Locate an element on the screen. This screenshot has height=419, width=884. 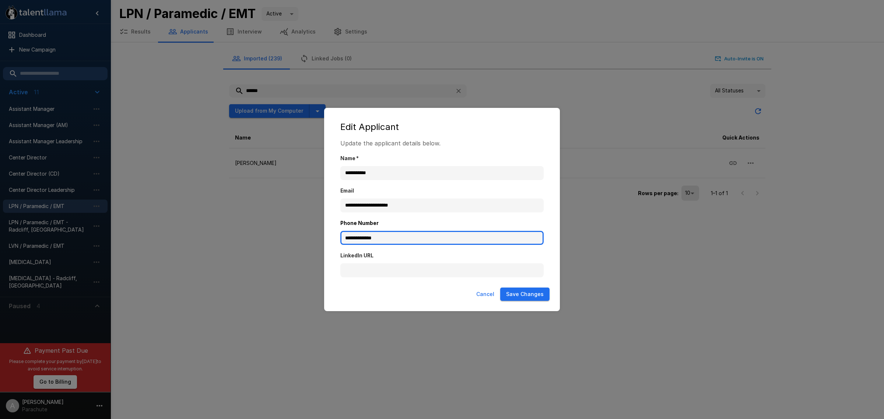
h2: Edit Applicant is located at coordinates (442, 127).